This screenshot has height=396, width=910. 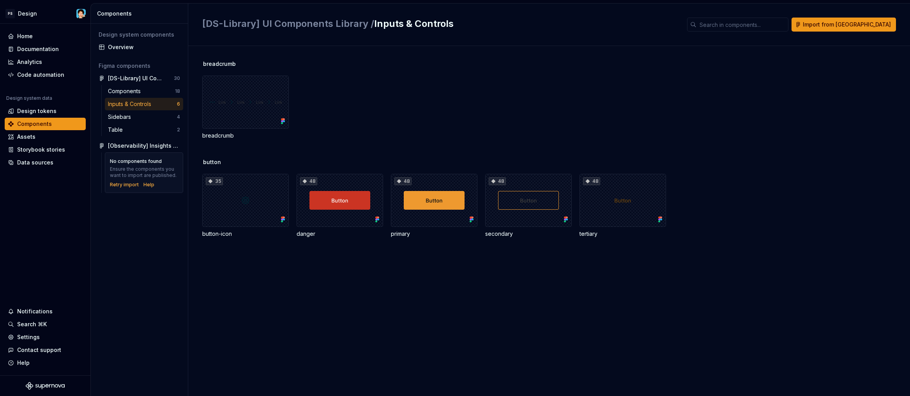 What do you see at coordinates (139, 146) in the screenshot?
I see `a: [Observability] Insights 2.0` at bounding box center [139, 146].